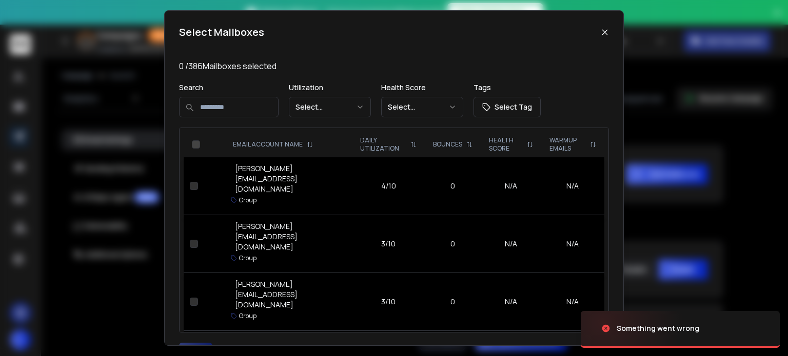  I want to click on p: Health Score, so click(422, 88).